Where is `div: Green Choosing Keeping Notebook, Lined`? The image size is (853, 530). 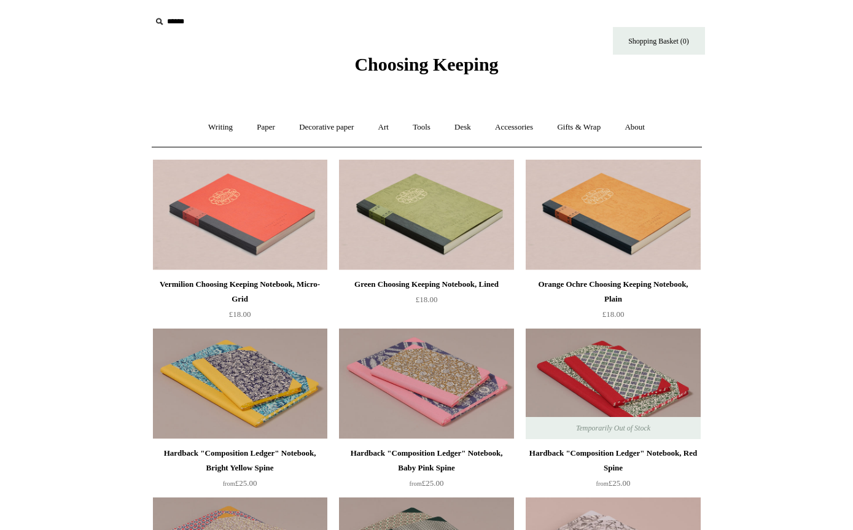
div: Green Choosing Keeping Notebook, Lined is located at coordinates (426, 284).